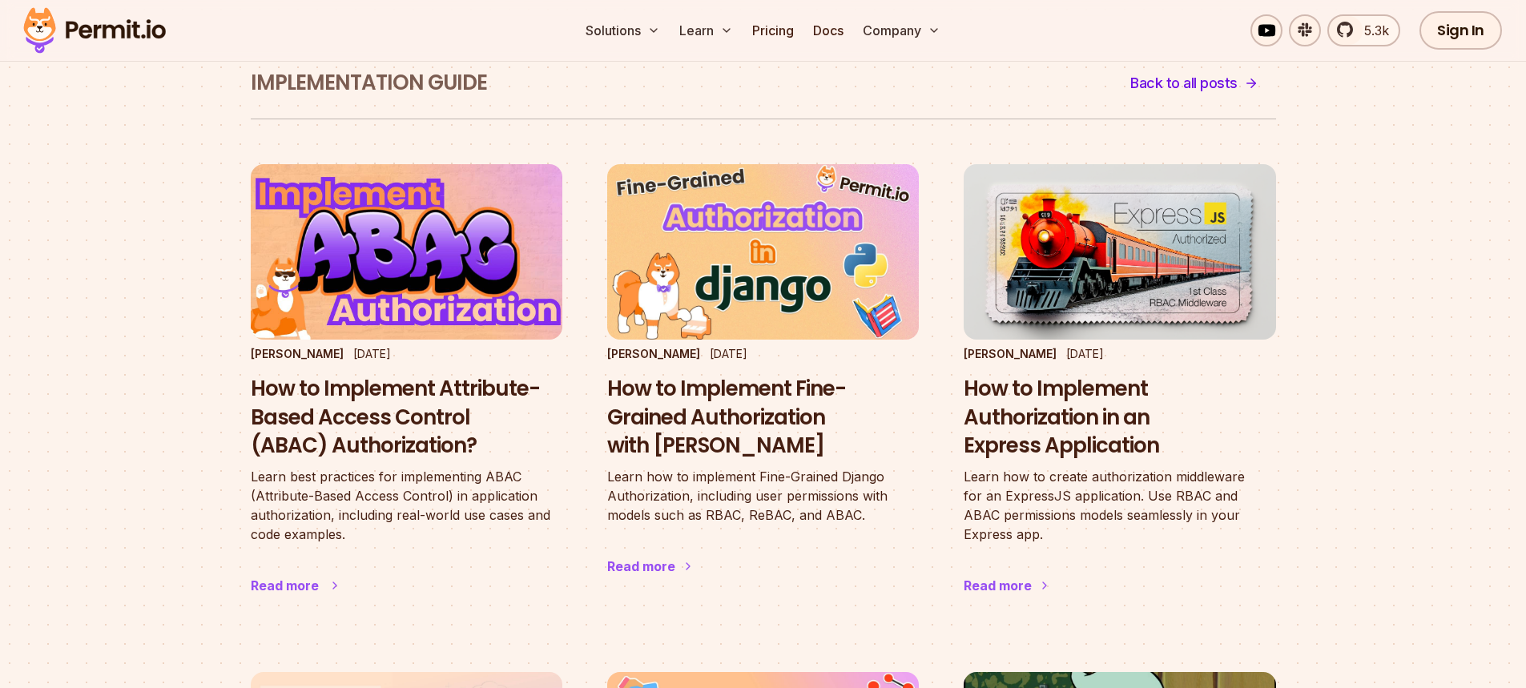 This screenshot has width=1526, height=688. Describe the element at coordinates (1363, 30) in the screenshot. I see `a: 5.3k` at that location.